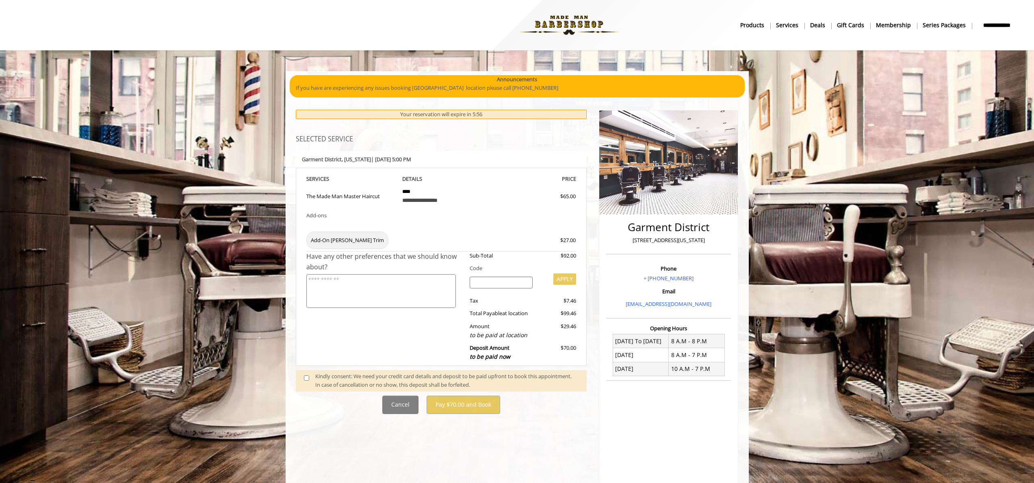 This screenshot has height=483, width=1034. I want to click on span: to be paid now, so click(490, 356).